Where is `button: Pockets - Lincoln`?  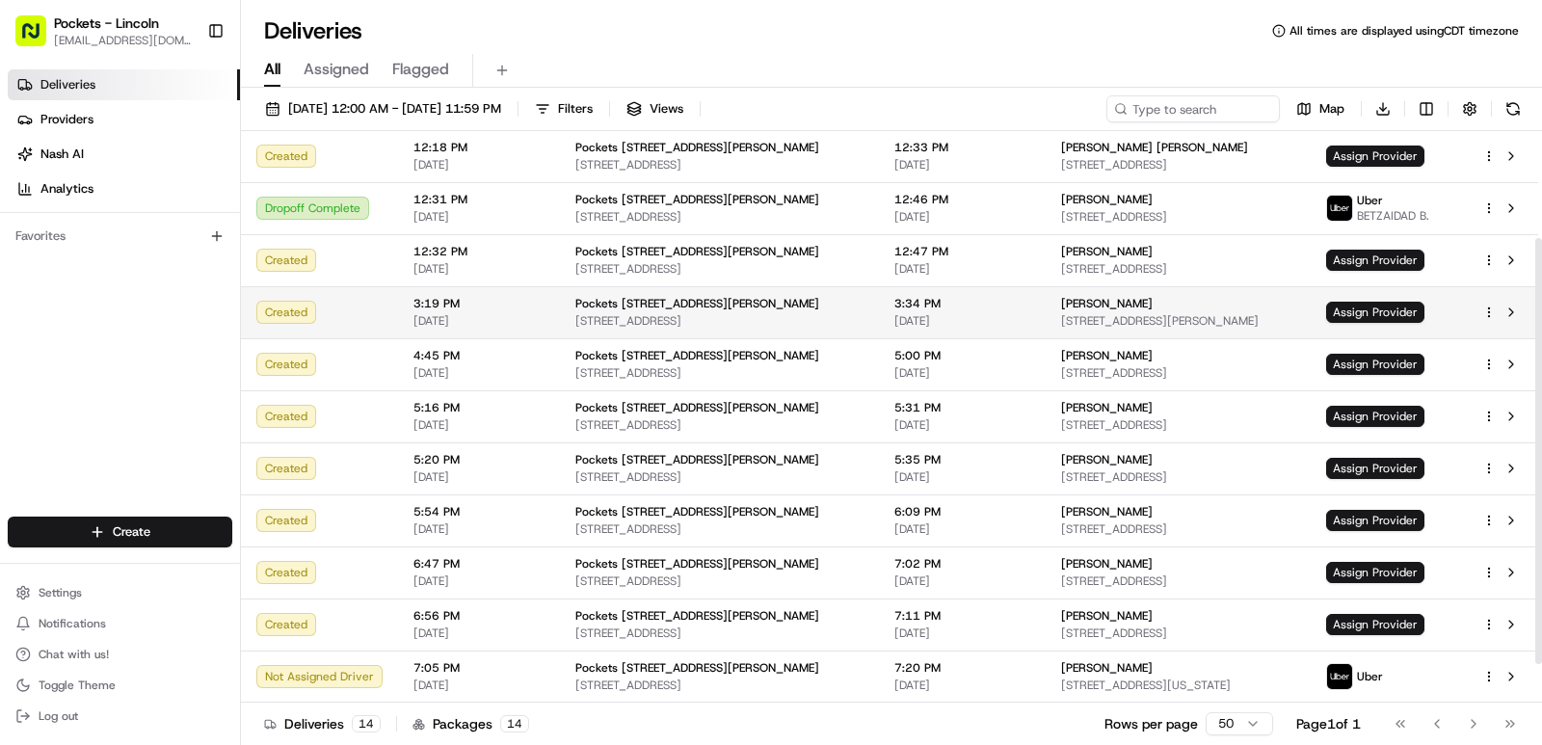
button: Pockets - Lincoln is located at coordinates (106, 23).